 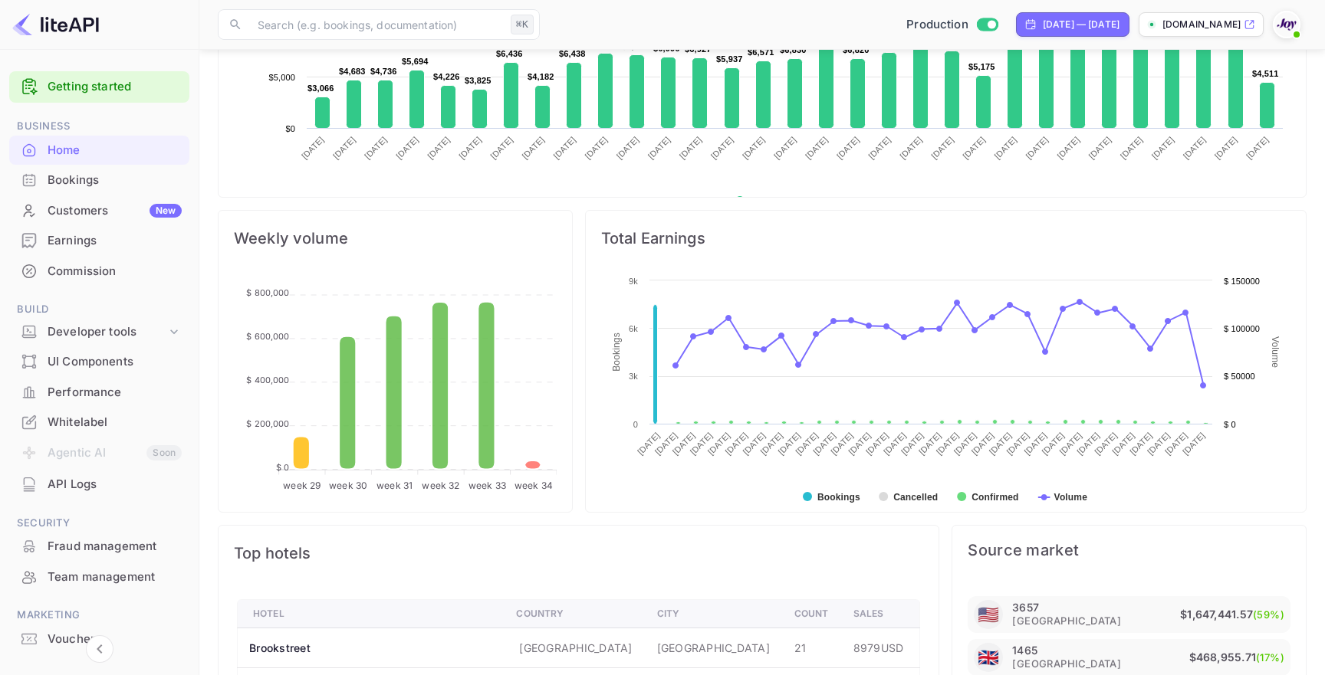 What do you see at coordinates (166, 211) in the screenshot?
I see `div: New` at bounding box center [166, 211].